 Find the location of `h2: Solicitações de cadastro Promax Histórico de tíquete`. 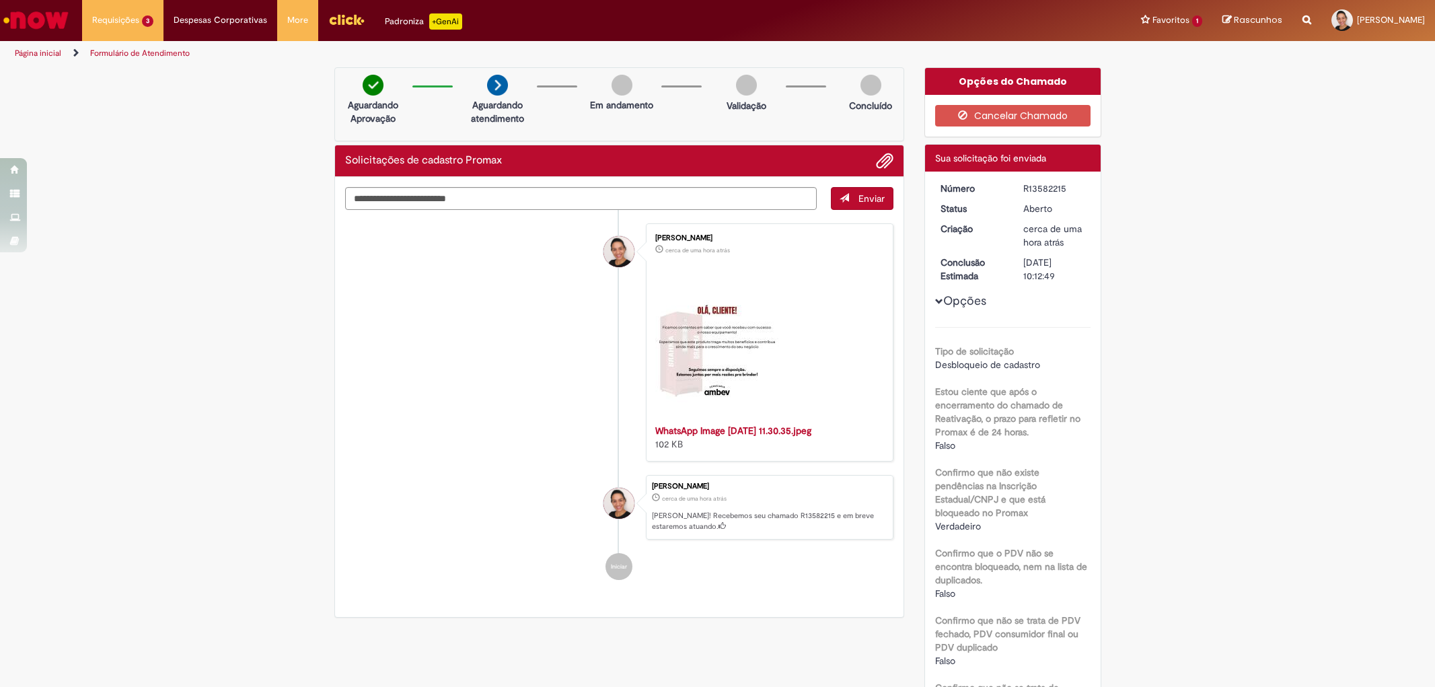

h2: Solicitações de cadastro Promax Histórico de tíquete is located at coordinates (423, 161).